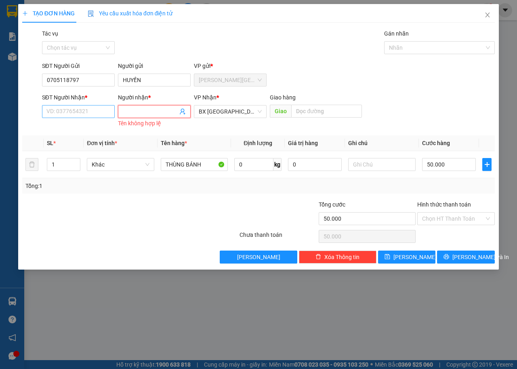  What do you see at coordinates (48, 31) in the screenshot?
I see `div: LANH` at bounding box center [48, 31].